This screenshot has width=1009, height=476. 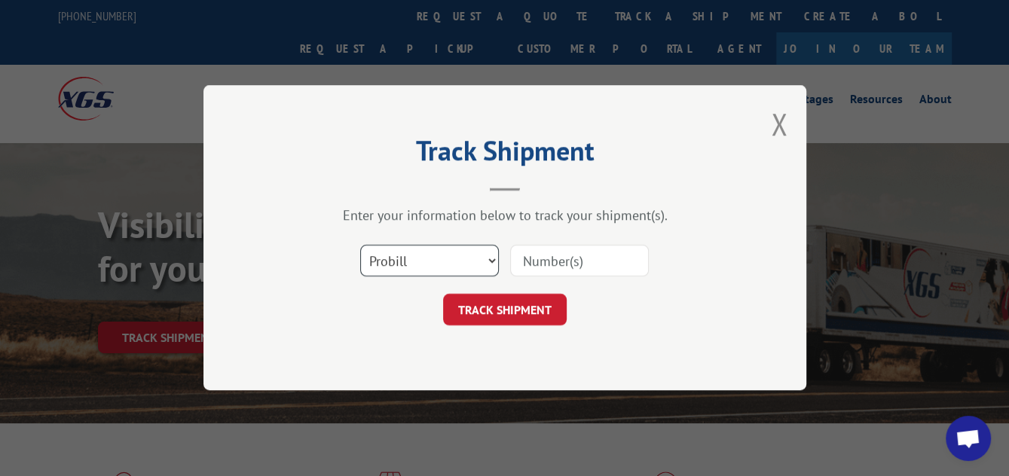 What do you see at coordinates (579, 261) in the screenshot?
I see `input: Number(s)` at bounding box center [579, 261].